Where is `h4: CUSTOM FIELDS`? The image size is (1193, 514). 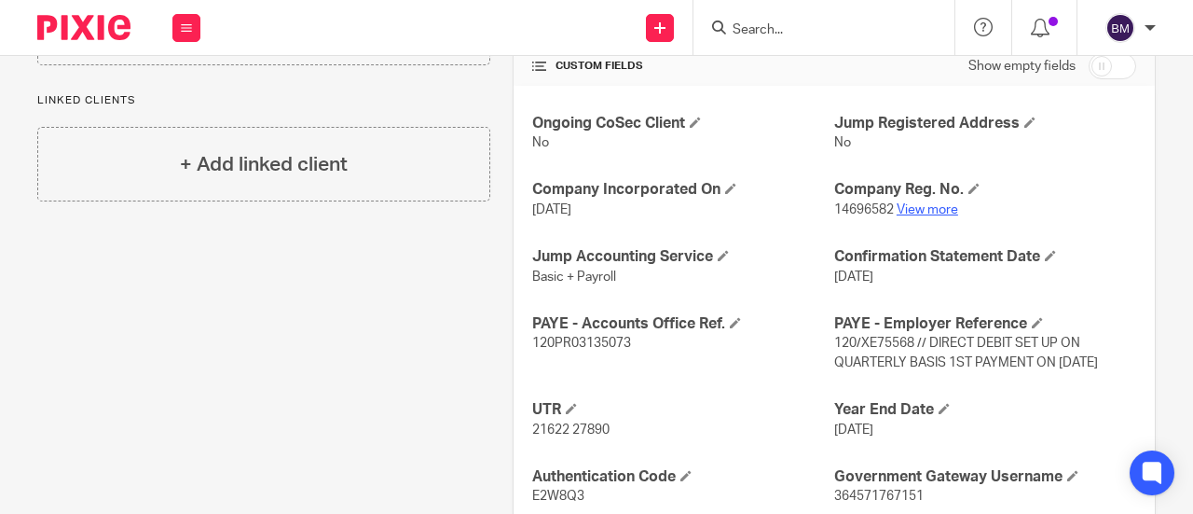
h4: CUSTOM FIELDS is located at coordinates (683, 66).